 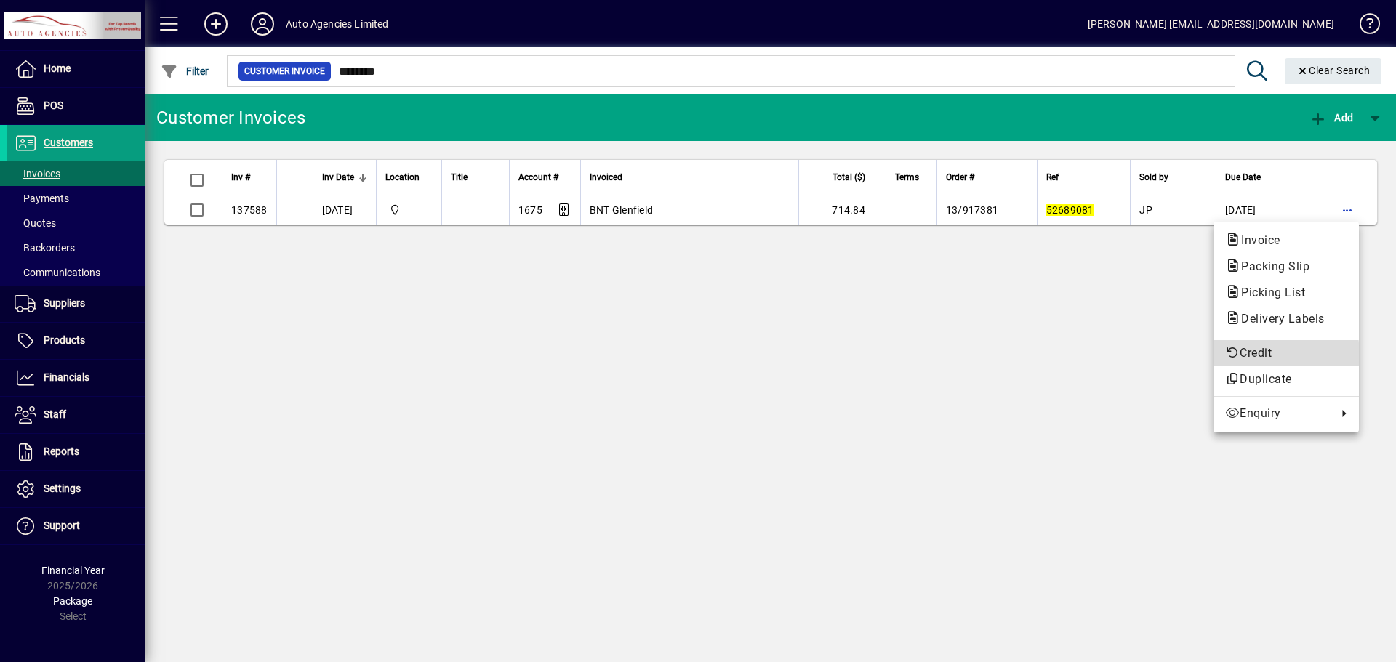 I want to click on span: Credit, so click(x=1286, y=353).